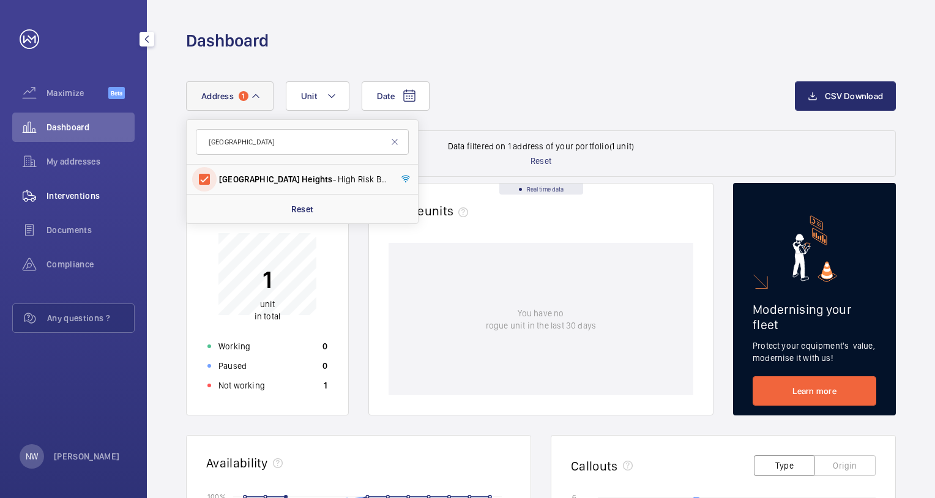  Describe the element at coordinates (234, 346) in the screenshot. I see `p: Working` at that location.